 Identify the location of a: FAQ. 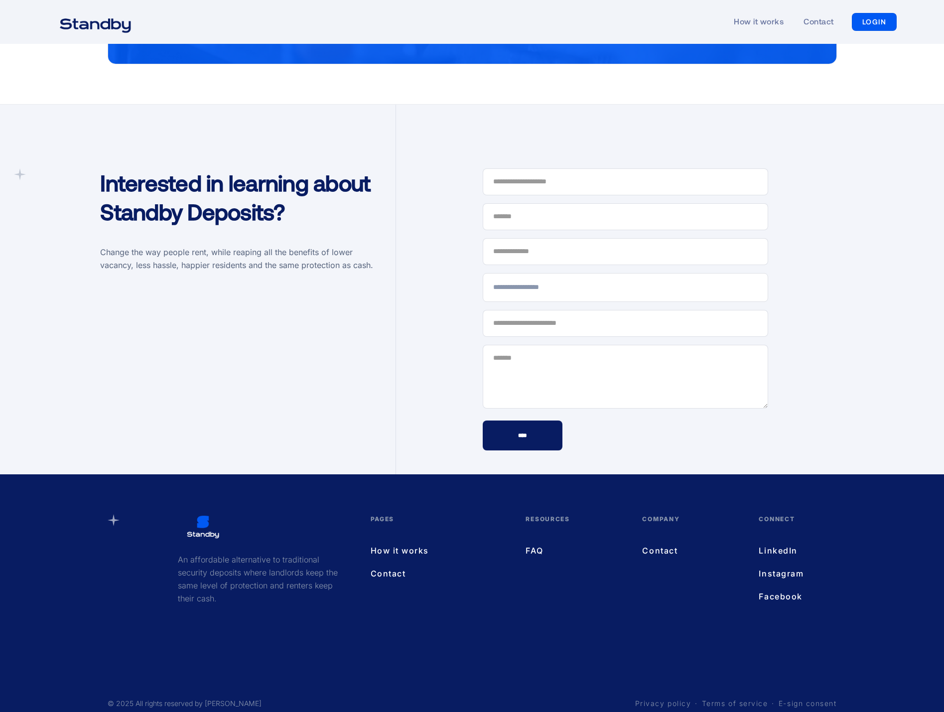
(574, 550).